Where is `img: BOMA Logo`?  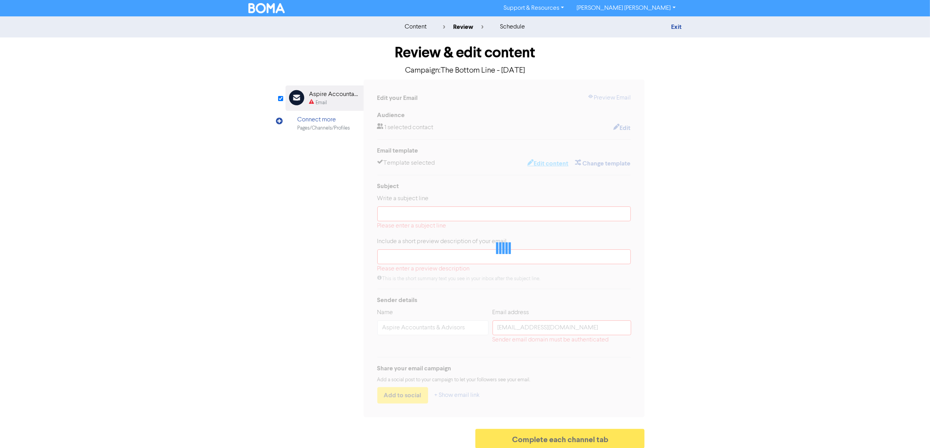
img: BOMA Logo is located at coordinates (267, 8).